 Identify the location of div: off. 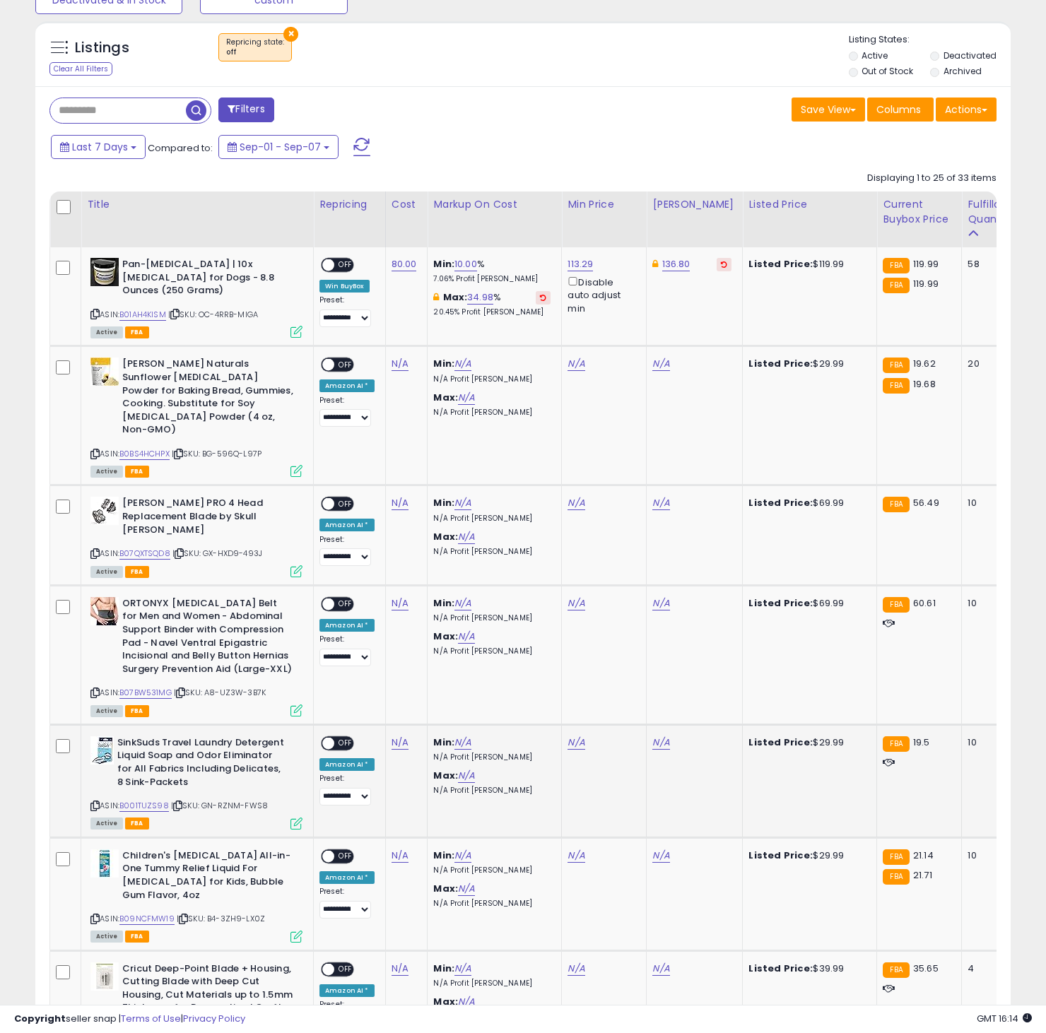
(255, 52).